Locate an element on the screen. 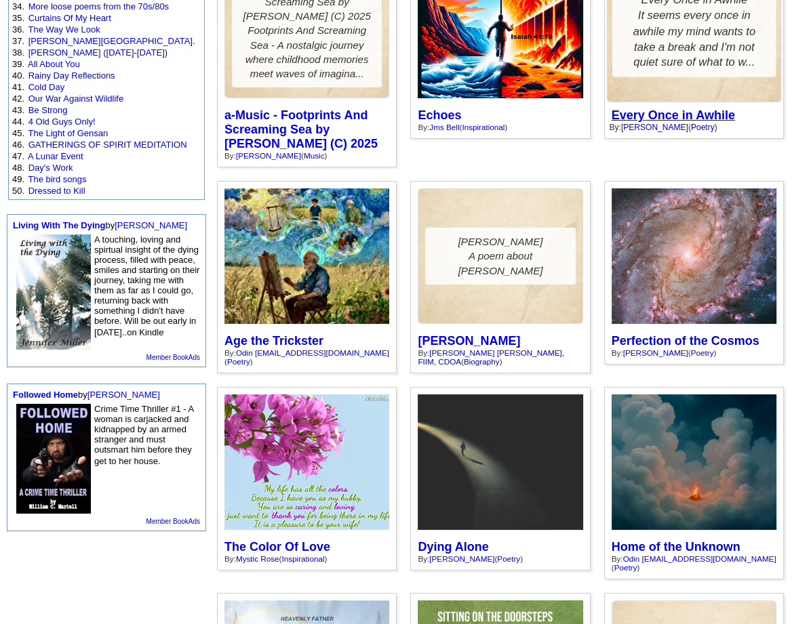  font: 38. is located at coordinates (18, 52).